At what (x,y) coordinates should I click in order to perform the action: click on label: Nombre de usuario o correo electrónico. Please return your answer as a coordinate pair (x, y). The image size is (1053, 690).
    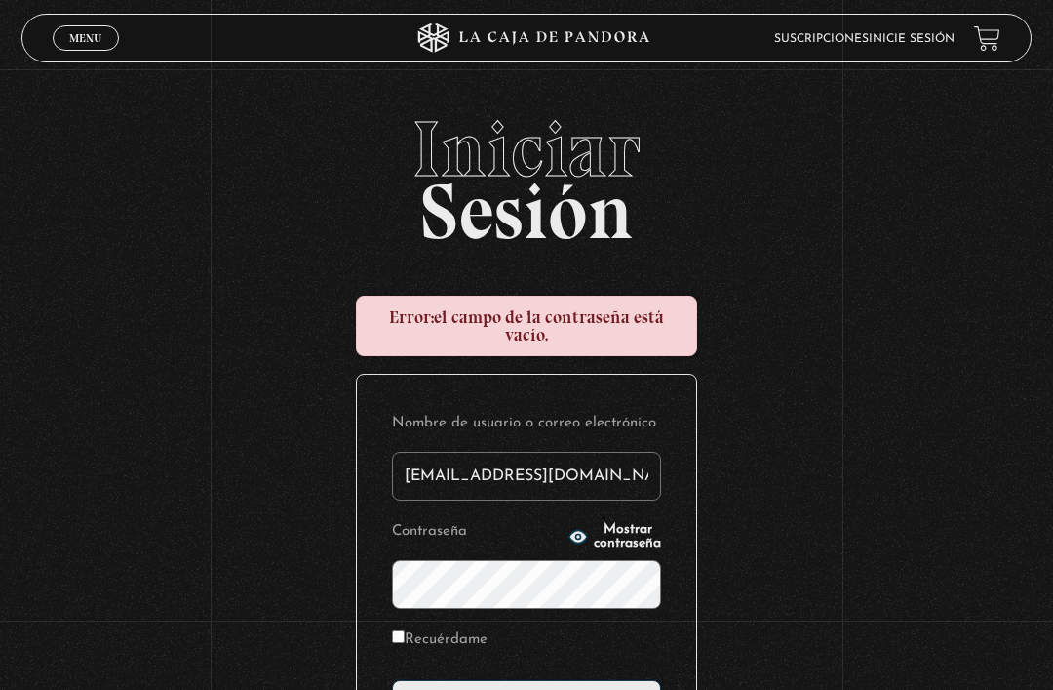
    Looking at the image, I should click on (527, 422).